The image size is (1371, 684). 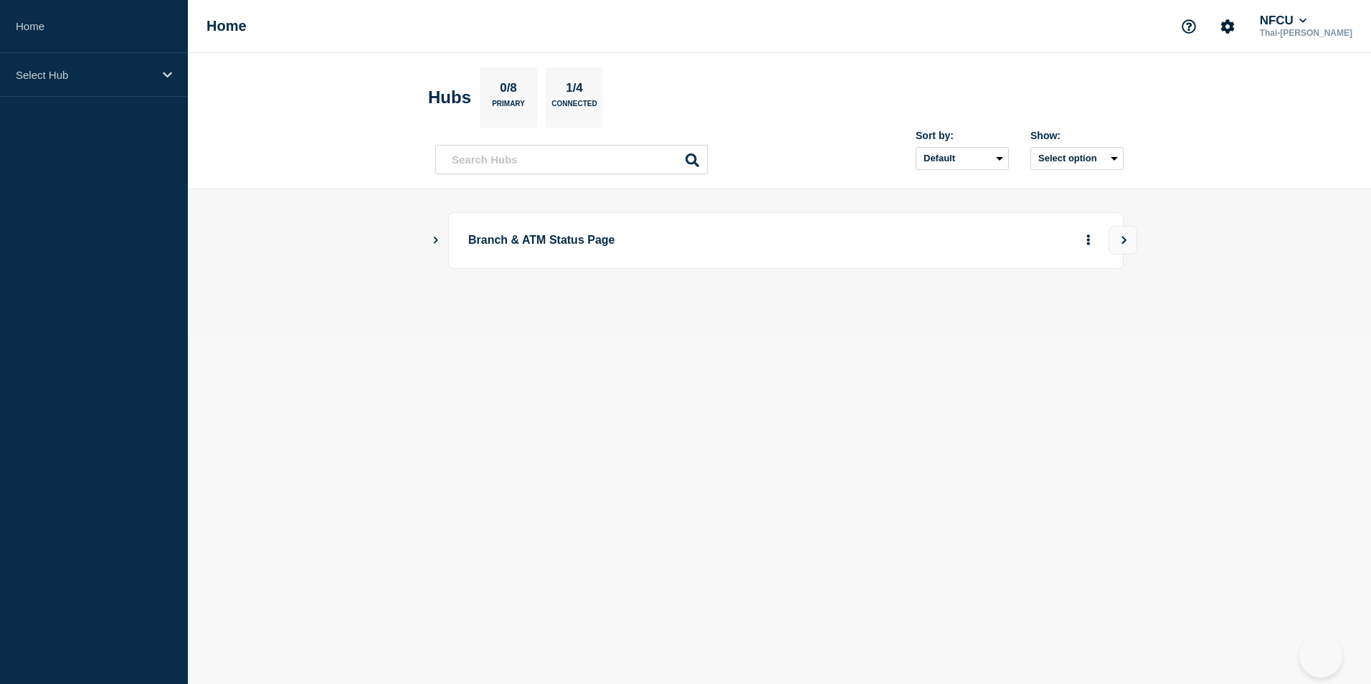 What do you see at coordinates (1088, 240) in the screenshot?
I see `button: More actions` at bounding box center [1088, 240].